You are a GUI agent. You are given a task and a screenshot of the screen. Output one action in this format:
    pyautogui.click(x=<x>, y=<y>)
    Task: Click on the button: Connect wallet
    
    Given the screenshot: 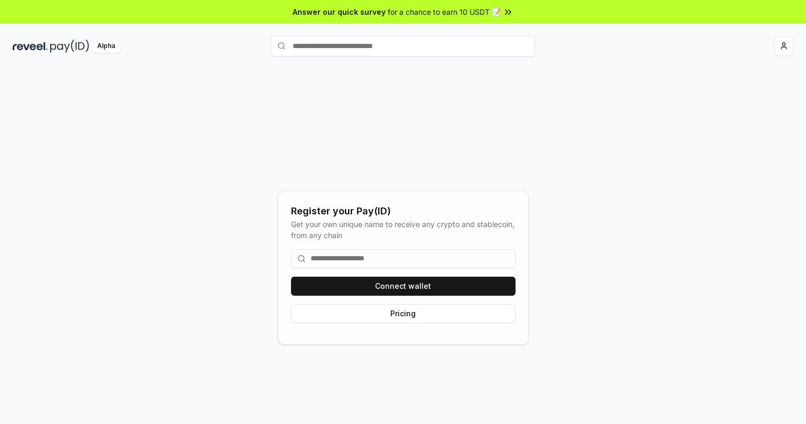 What is the action you would take?
    pyautogui.click(x=403, y=286)
    